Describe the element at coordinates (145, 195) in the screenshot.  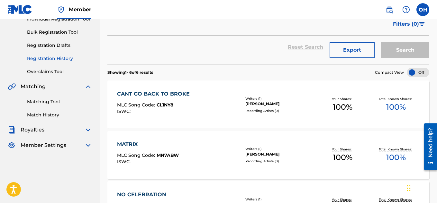
I see `div: NO CELEBRATION` at that location.